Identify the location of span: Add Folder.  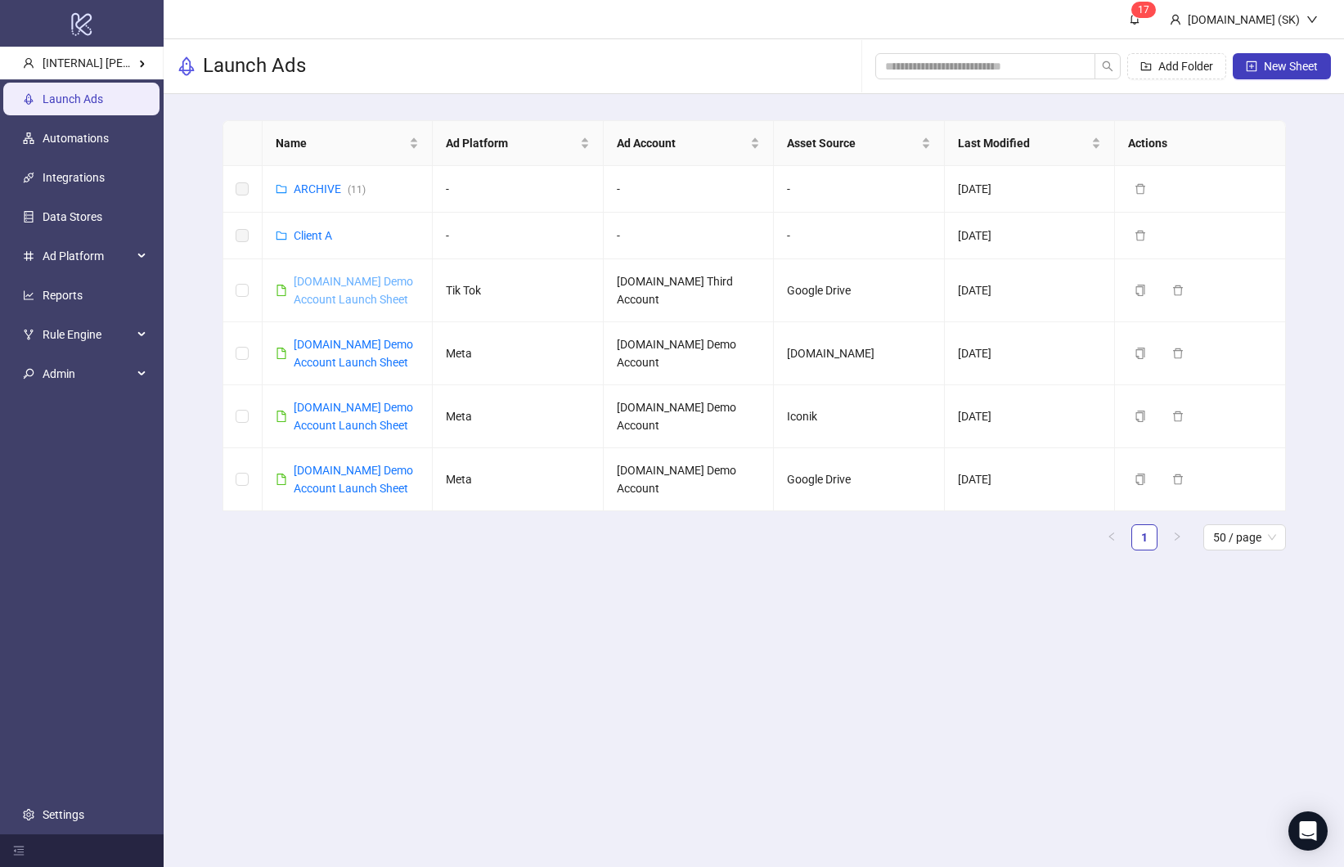
(1185, 66).